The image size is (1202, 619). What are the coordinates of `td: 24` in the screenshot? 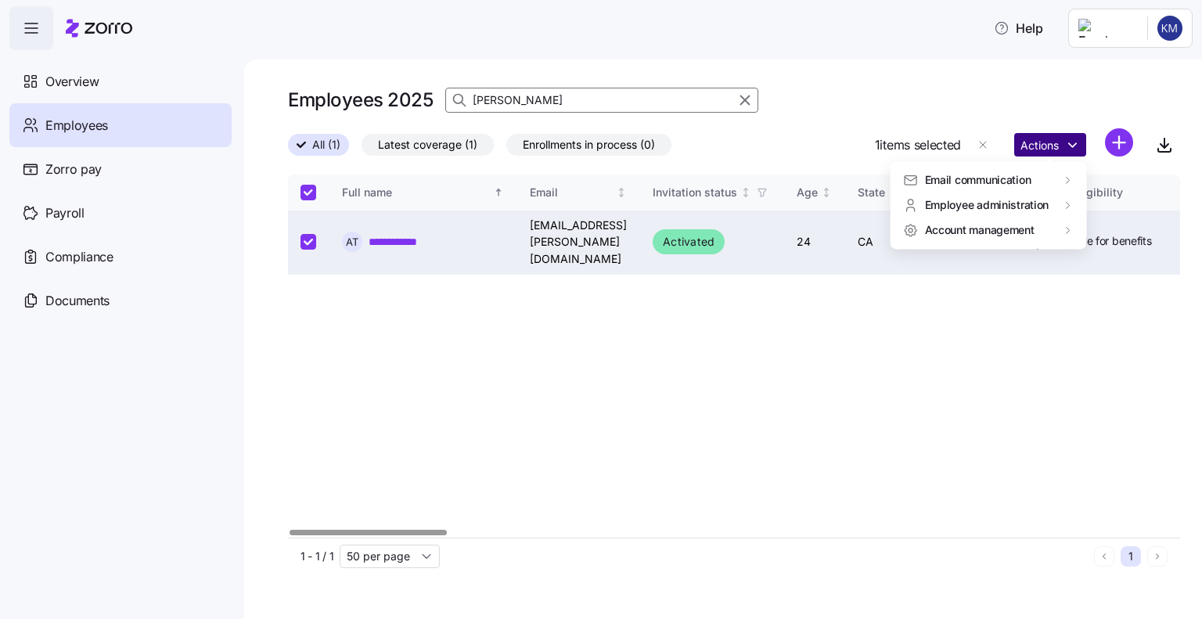 It's located at (814, 242).